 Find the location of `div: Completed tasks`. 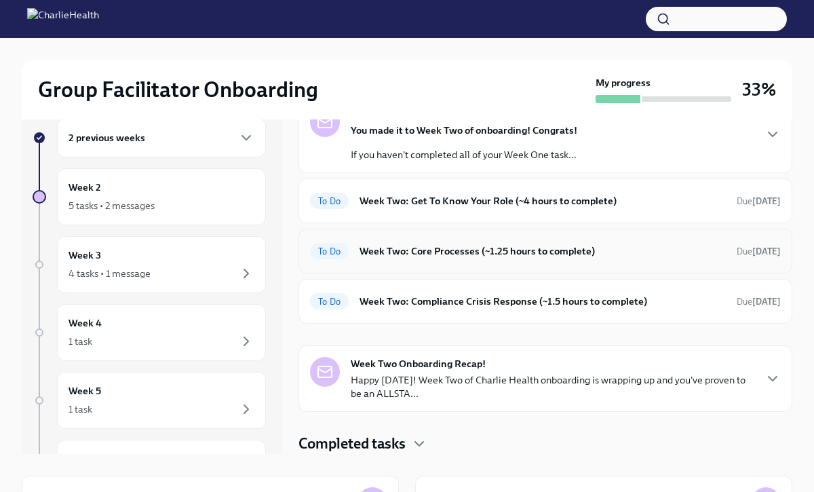

div: Completed tasks is located at coordinates (546, 444).